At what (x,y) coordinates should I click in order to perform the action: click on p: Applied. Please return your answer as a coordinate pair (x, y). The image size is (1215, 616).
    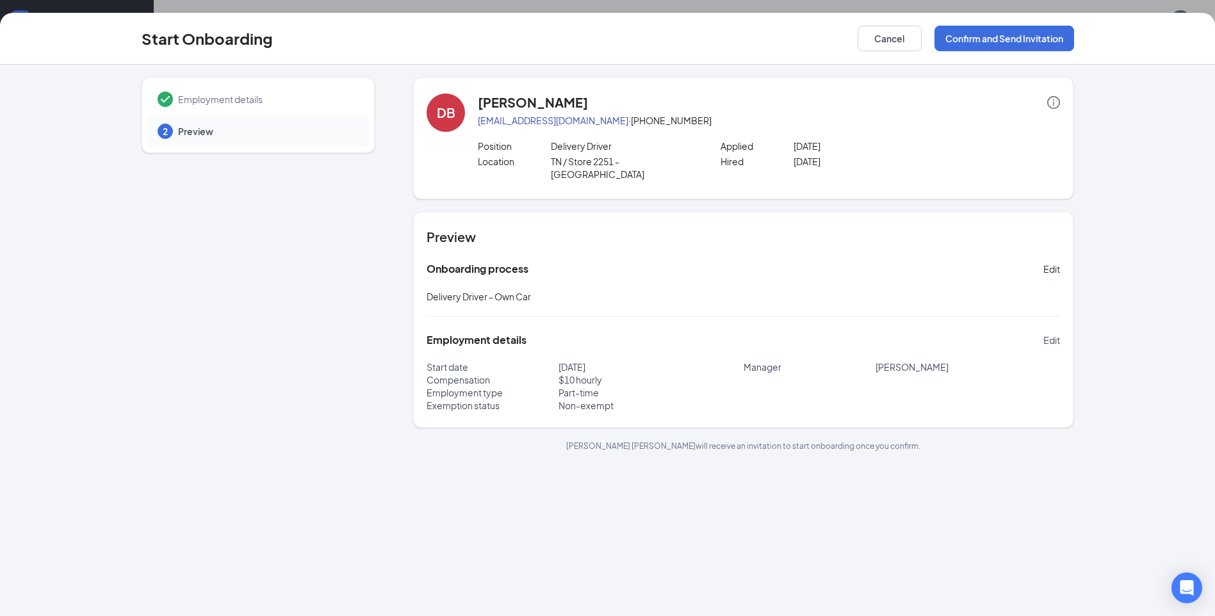
    Looking at the image, I should click on (757, 146).